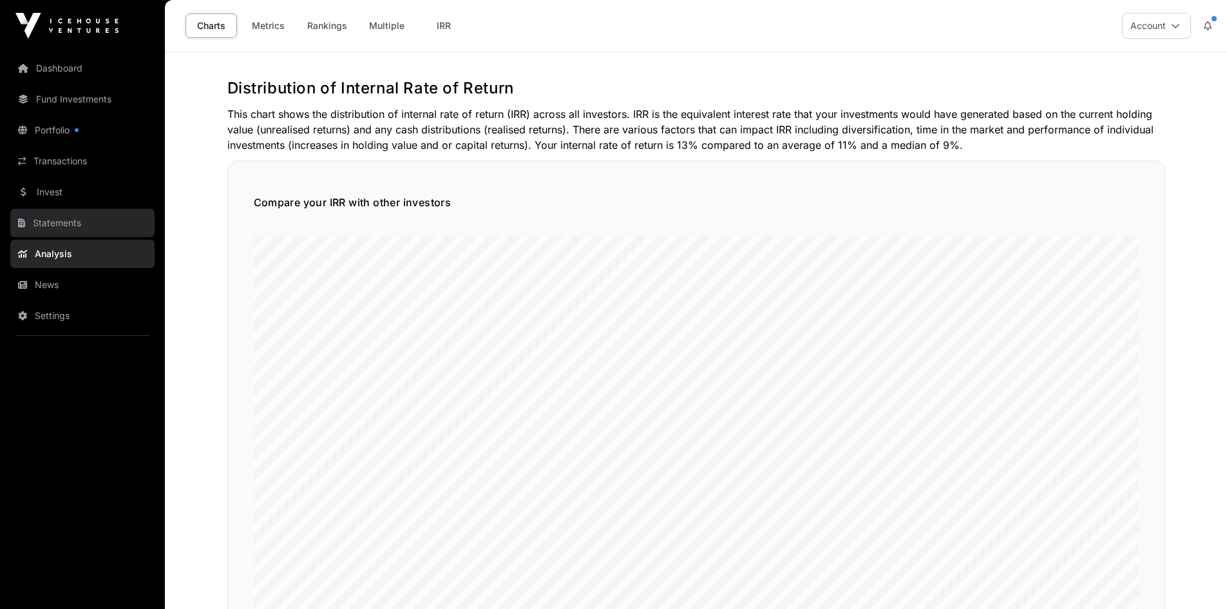  Describe the element at coordinates (444, 26) in the screenshot. I see `a: IRR` at that location.